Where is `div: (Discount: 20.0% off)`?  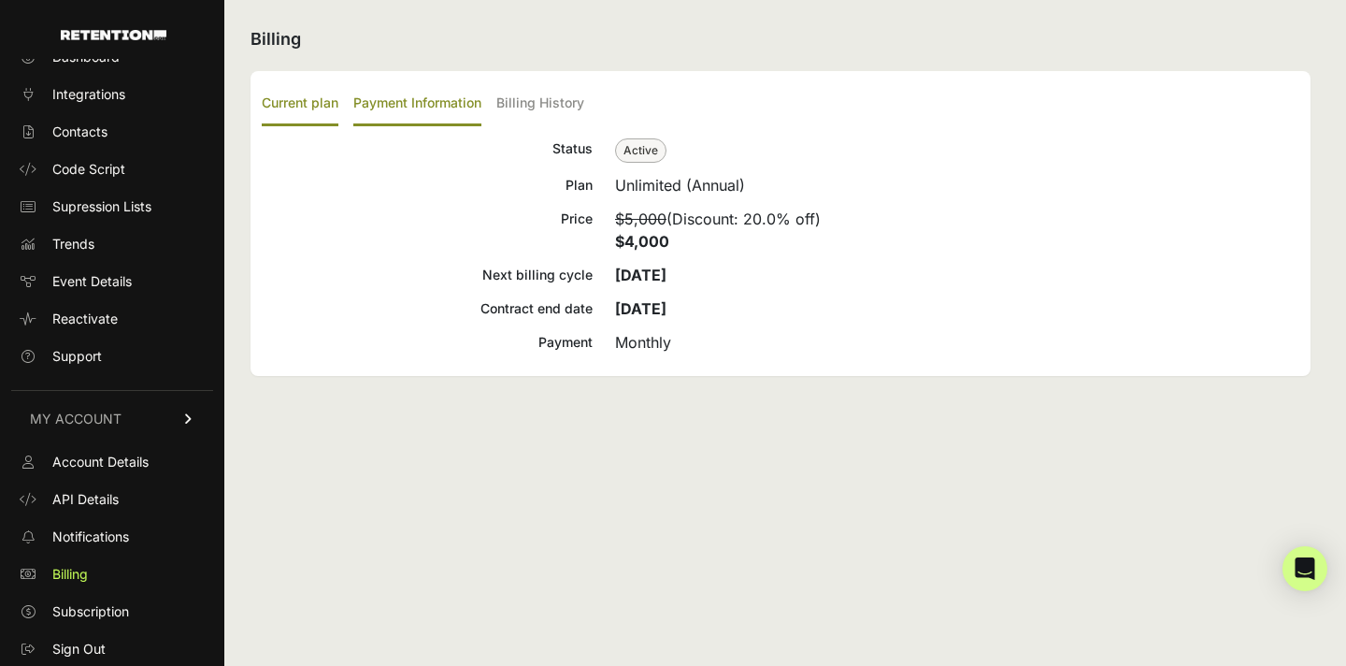 div: (Discount: 20.0% off) is located at coordinates (957, 230).